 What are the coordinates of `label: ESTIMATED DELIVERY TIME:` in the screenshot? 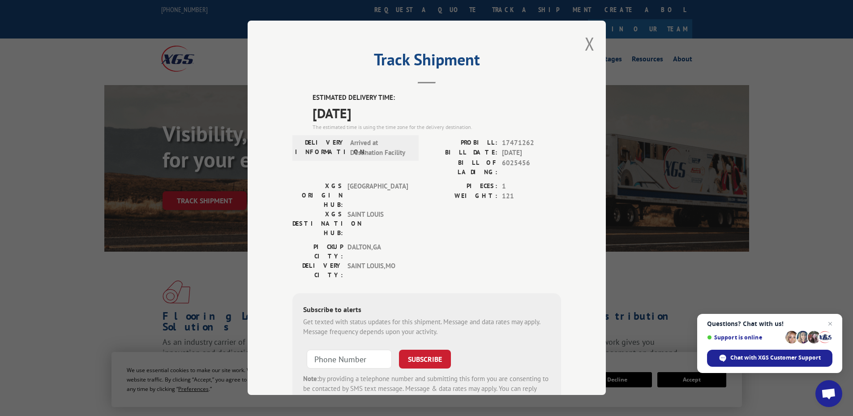 It's located at (437, 98).